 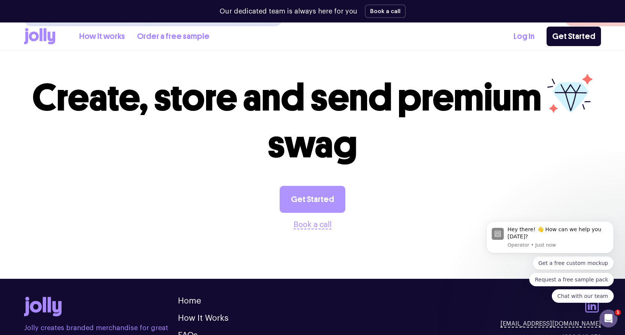 I want to click on a: Home, so click(x=190, y=301).